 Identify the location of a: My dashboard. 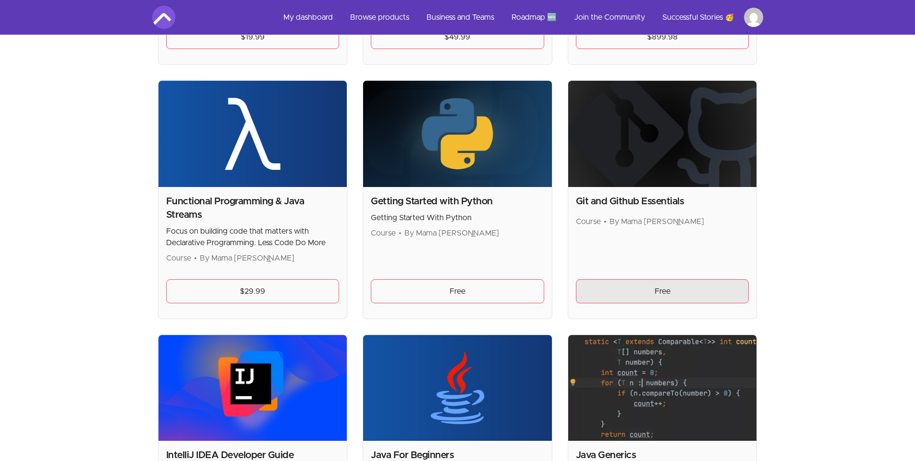
(308, 17).